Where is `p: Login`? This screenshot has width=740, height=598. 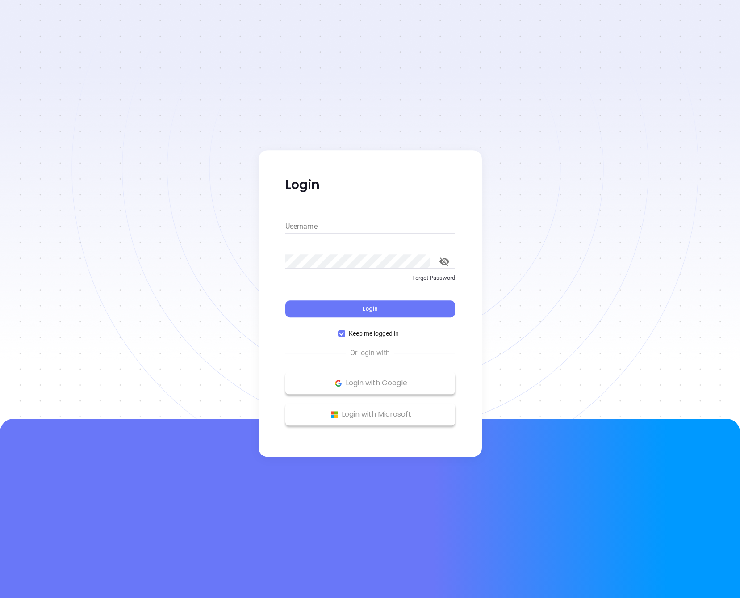
p: Login is located at coordinates (370, 185).